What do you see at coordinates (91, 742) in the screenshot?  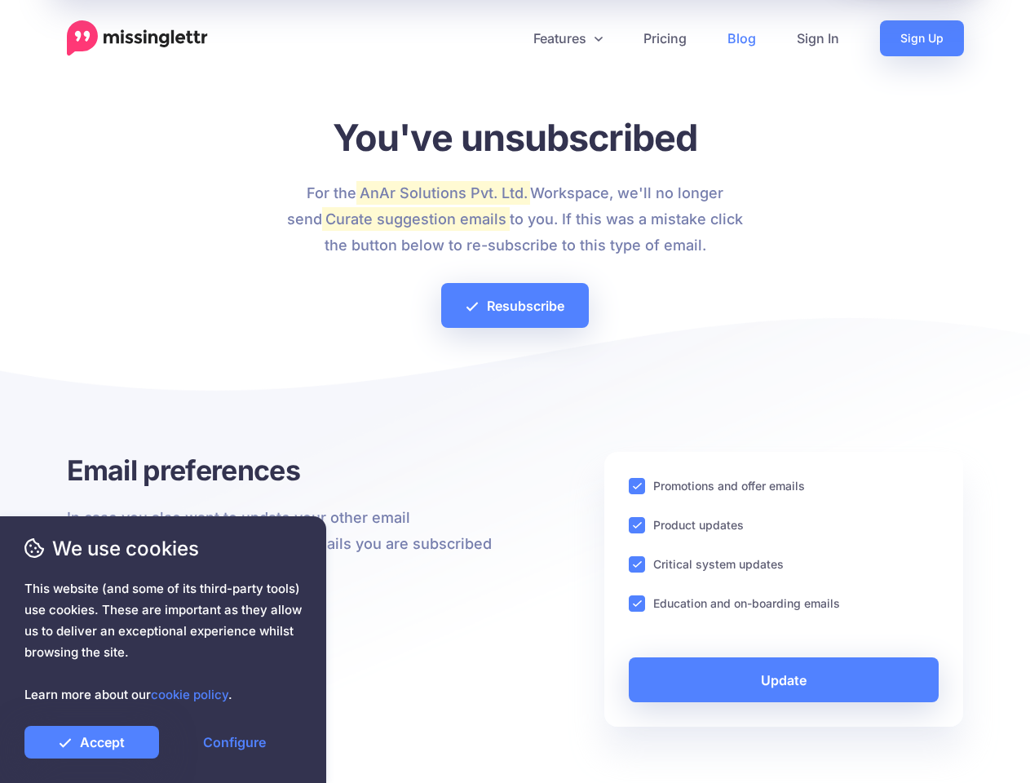 I see `a: Accept` at bounding box center [91, 742].